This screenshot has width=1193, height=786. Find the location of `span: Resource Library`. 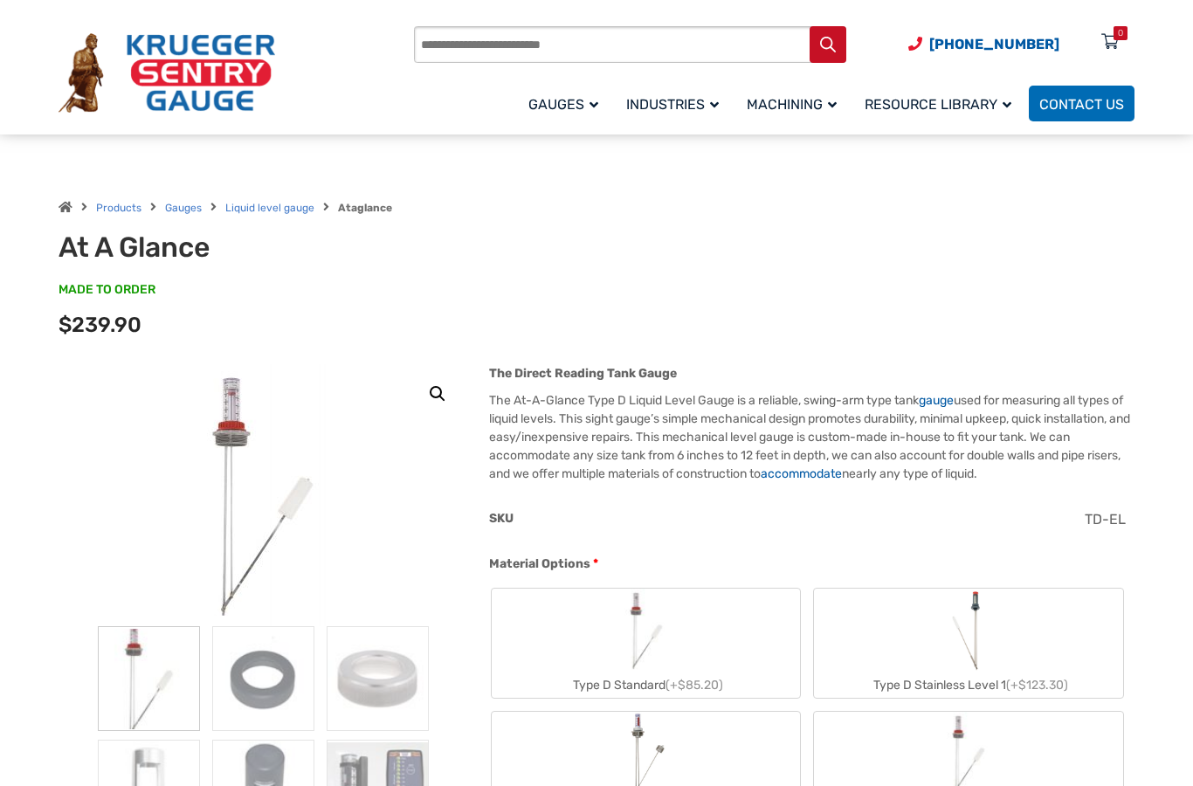

span: Resource Library is located at coordinates (938, 104).